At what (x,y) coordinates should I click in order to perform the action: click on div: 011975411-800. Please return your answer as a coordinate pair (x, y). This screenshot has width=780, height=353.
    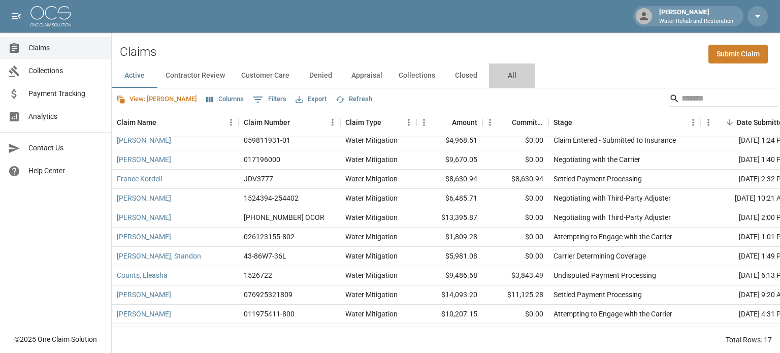
    Looking at the image, I should click on (269, 314).